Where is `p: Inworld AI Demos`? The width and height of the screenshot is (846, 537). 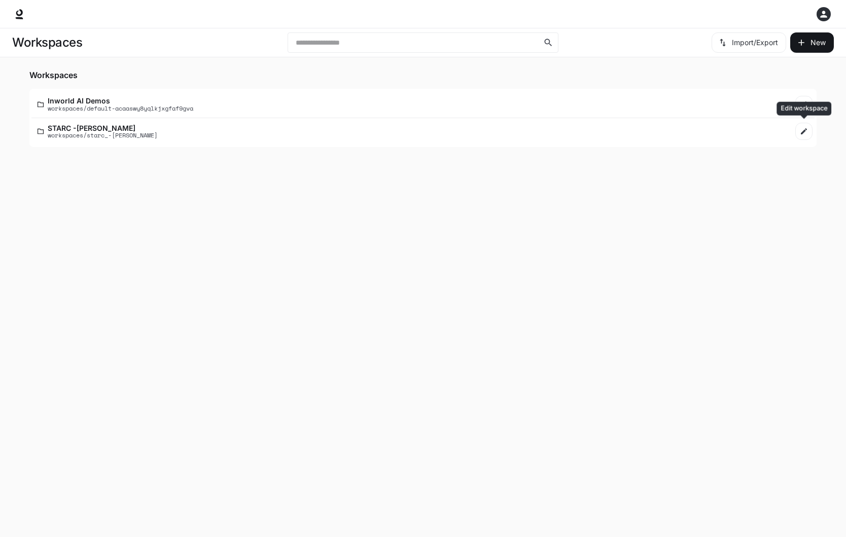
p: Inworld AI Demos is located at coordinates (120, 100).